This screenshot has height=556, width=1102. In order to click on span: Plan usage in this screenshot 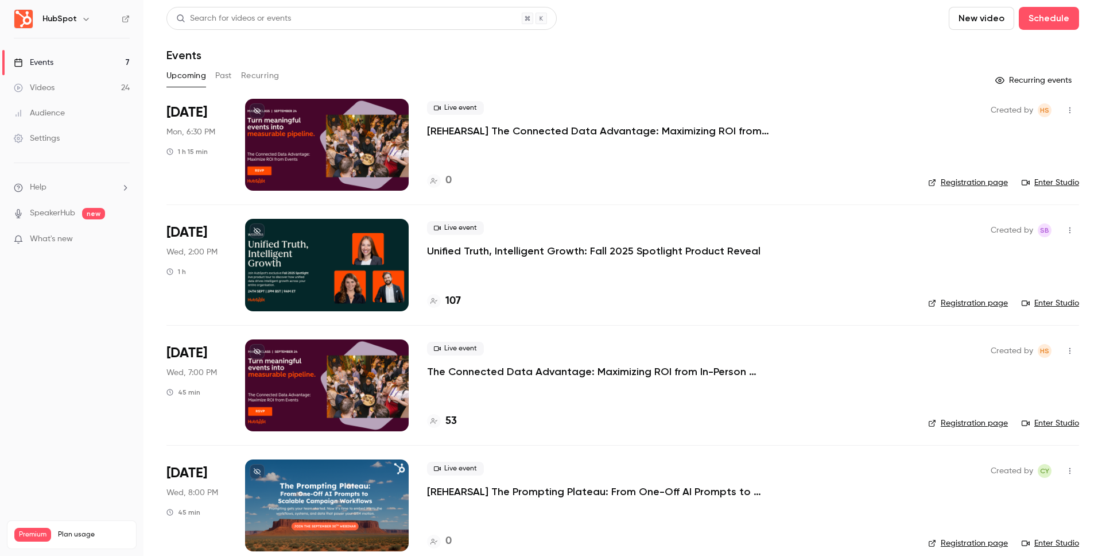, I will do `click(94, 534)`.